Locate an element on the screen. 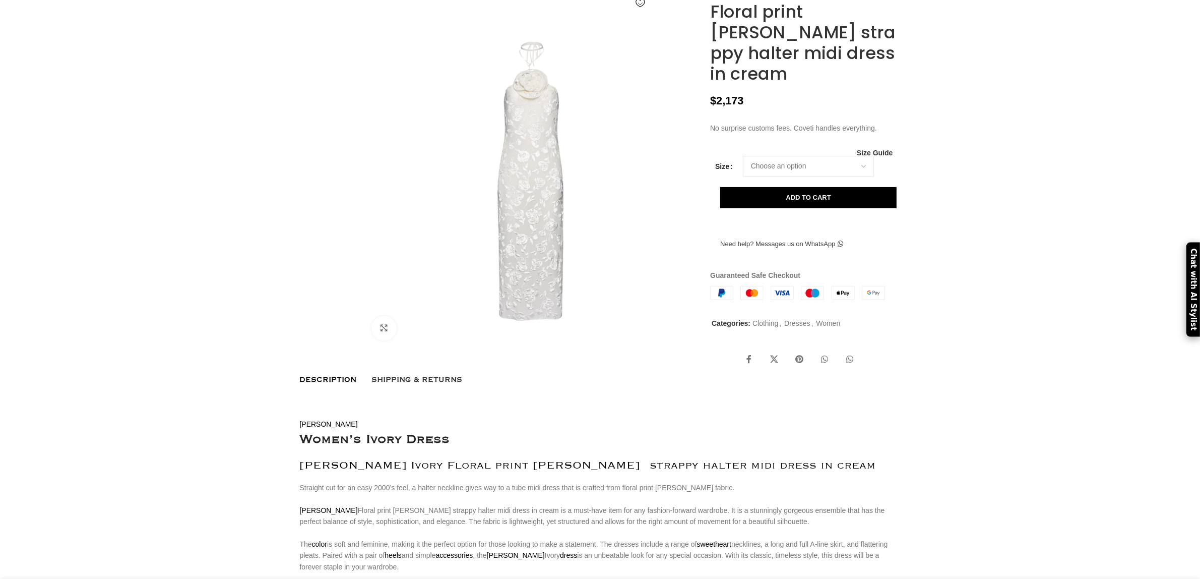  a: Pinterest social link is located at coordinates (800, 359).